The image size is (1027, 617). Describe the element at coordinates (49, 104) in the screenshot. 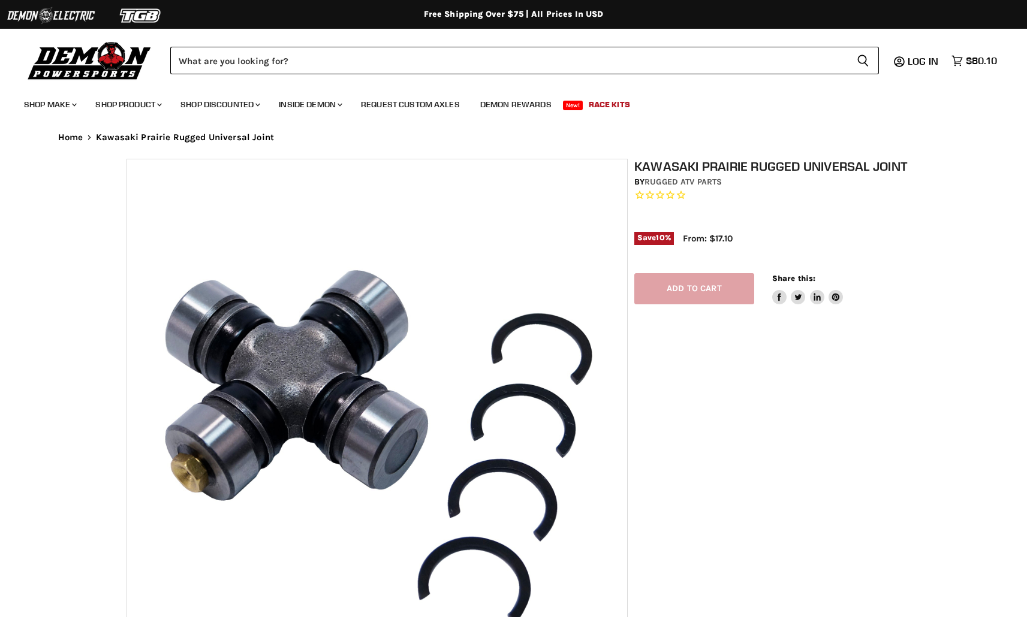

I see `a: Shop Make` at that location.